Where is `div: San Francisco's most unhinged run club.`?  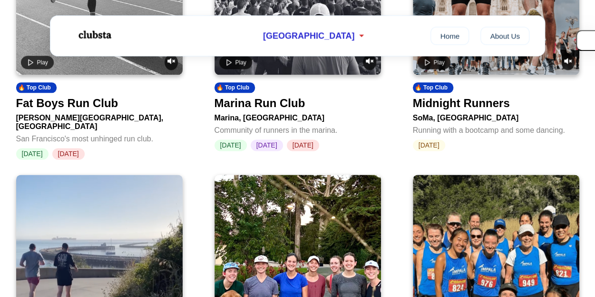 div: San Francisco's most unhinged run club. is located at coordinates (99, 137).